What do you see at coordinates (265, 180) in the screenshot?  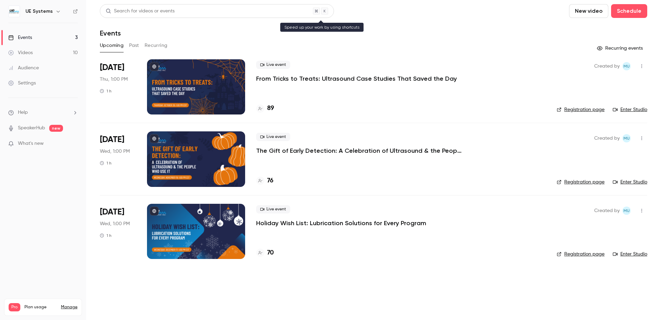 I see `a: 76` at bounding box center [265, 180].